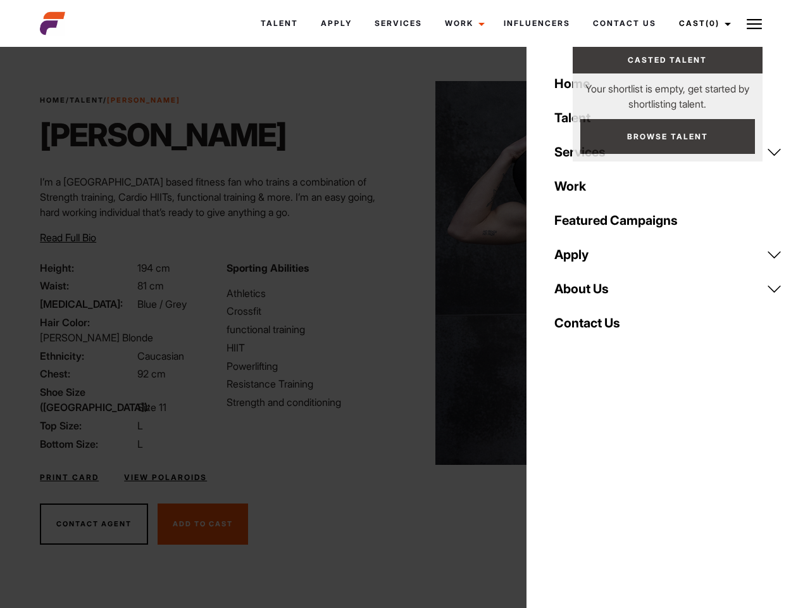  Describe the element at coordinates (161, 356) in the screenshot. I see `span: Caucasian` at that location.